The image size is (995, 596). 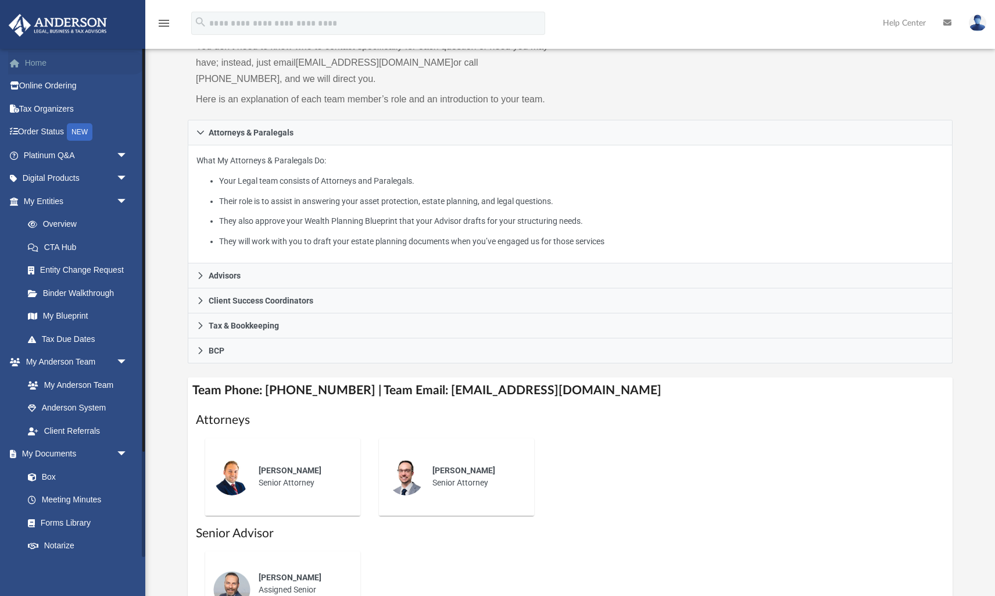 What do you see at coordinates (77, 109) in the screenshot?
I see `a: Tax Organizers` at bounding box center [77, 109].